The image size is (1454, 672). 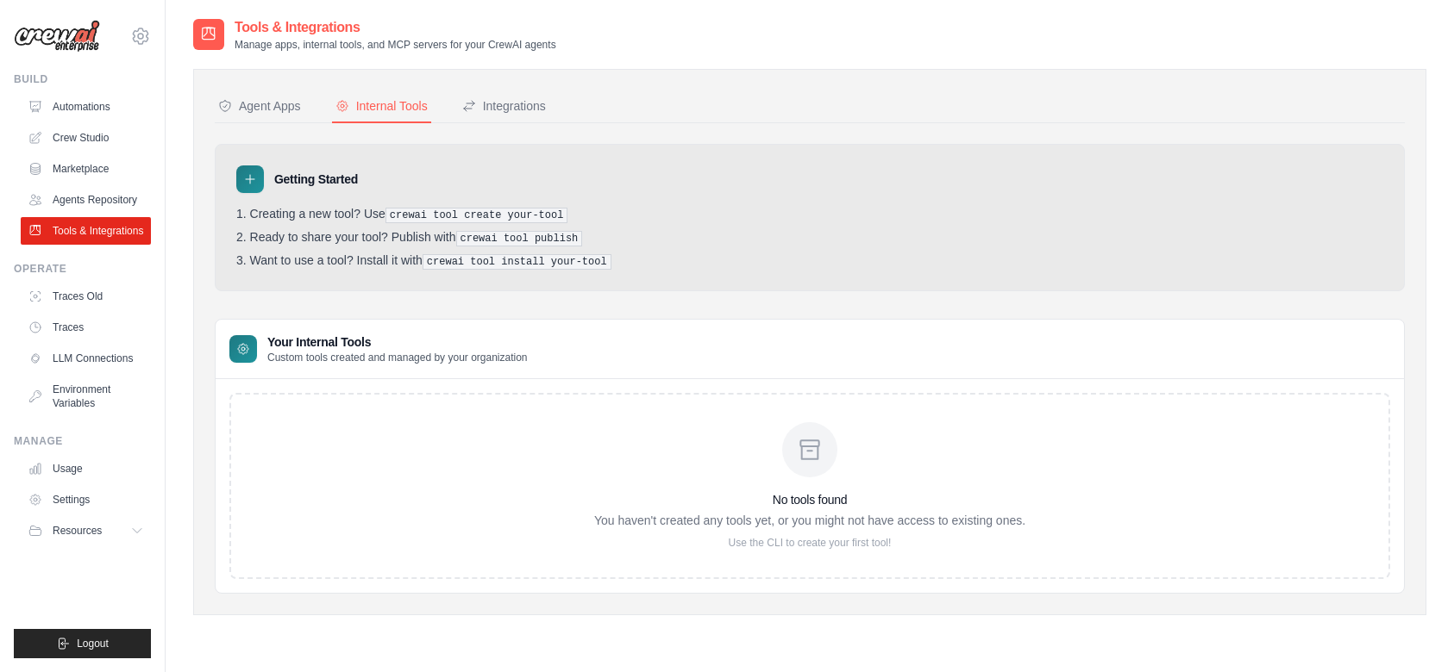 What do you see at coordinates (92, 644) in the screenshot?
I see `span: Logout` at bounding box center [92, 644].